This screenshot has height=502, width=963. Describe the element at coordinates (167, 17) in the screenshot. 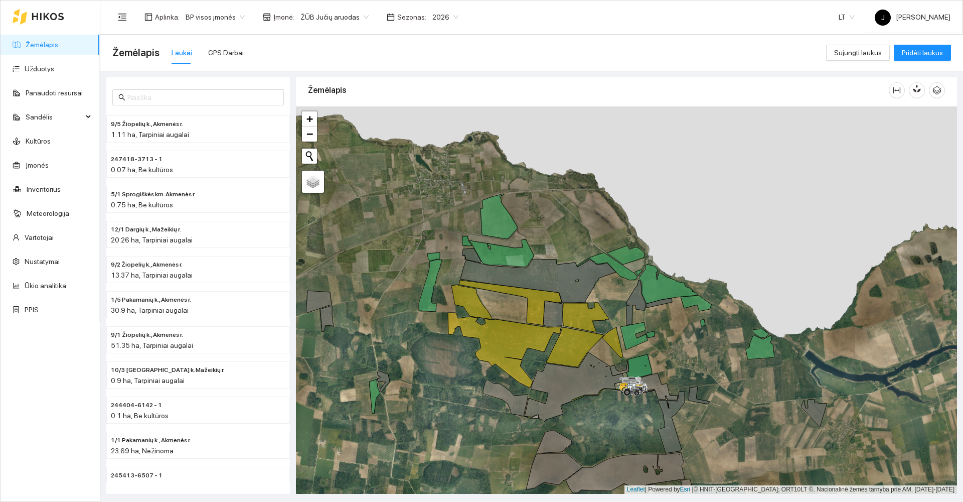

I see `span: Aplinka :` at that location.